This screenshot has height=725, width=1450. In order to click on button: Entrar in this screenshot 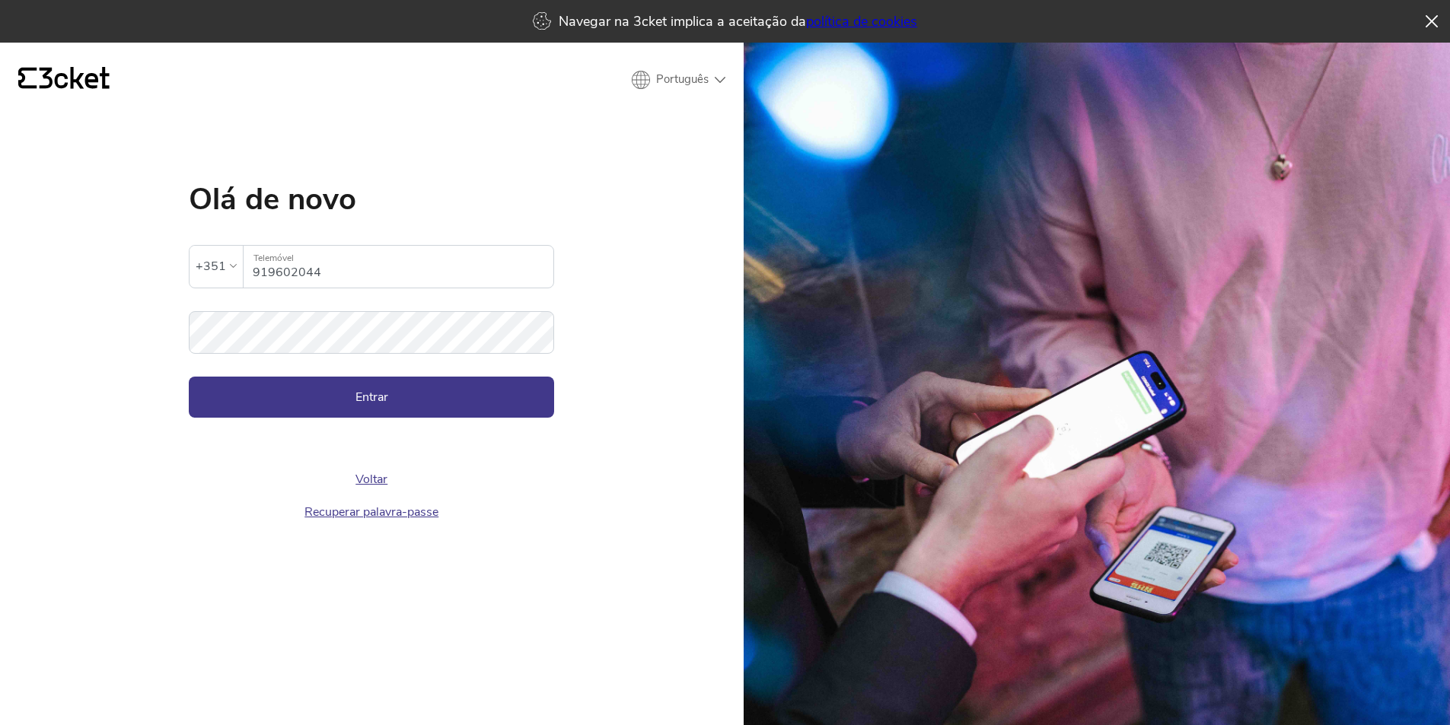, I will do `click(371, 397)`.